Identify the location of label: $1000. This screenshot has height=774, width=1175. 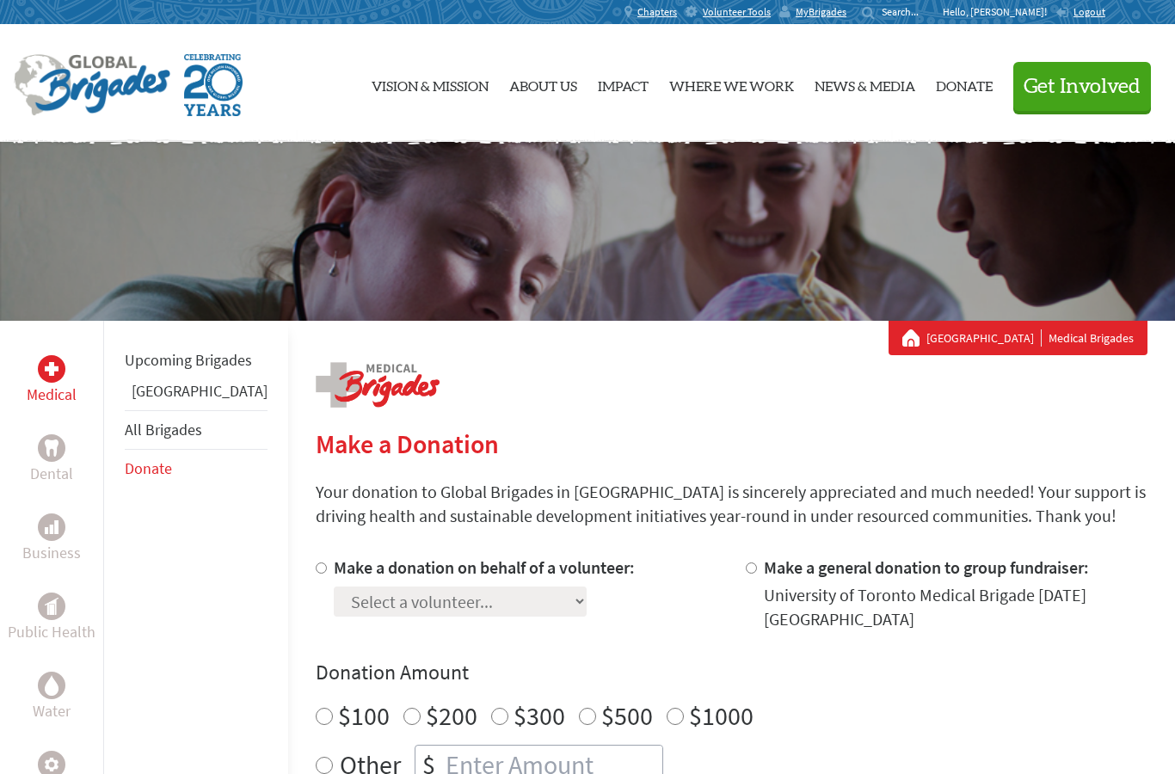
(721, 716).